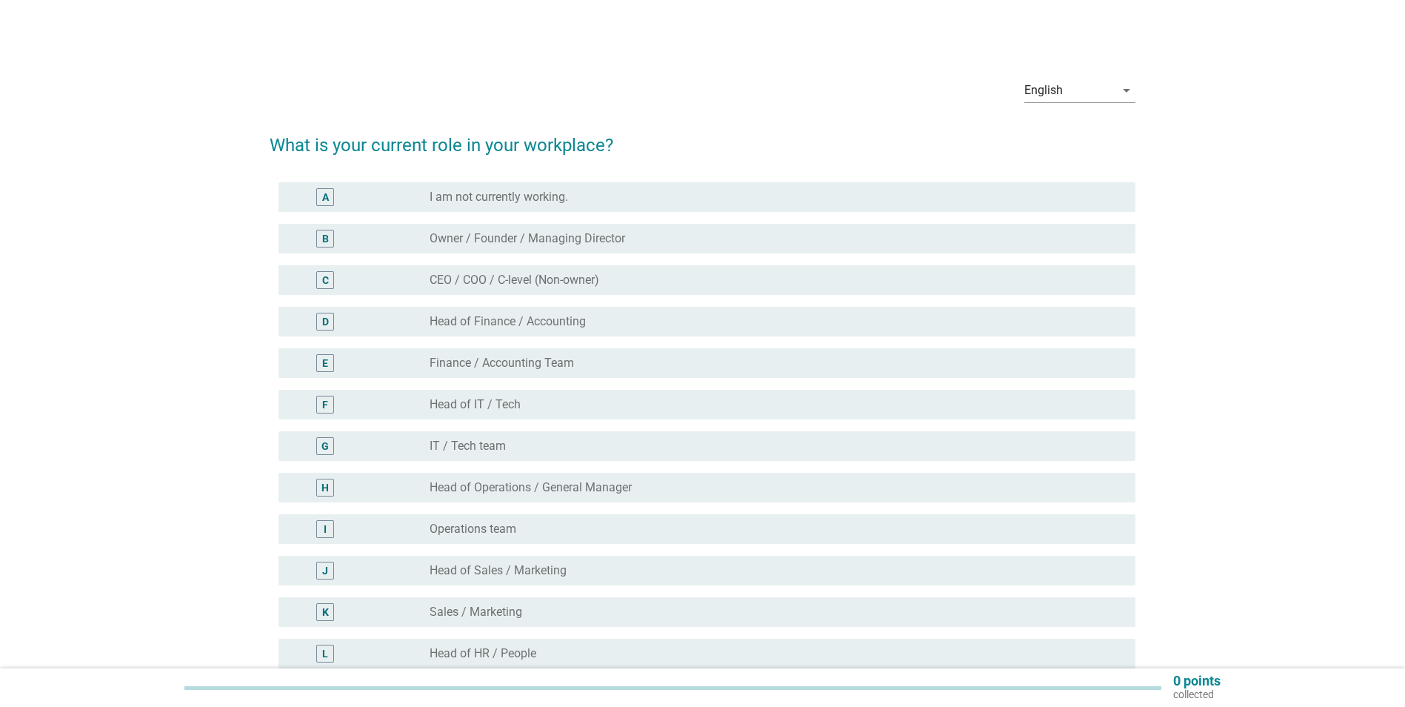 The width and height of the screenshot is (1405, 707). Describe the element at coordinates (475, 404) in the screenshot. I see `label: Head of IT / Tech` at that location.